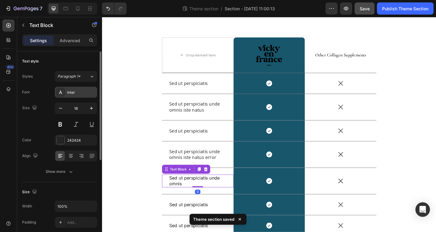  What do you see at coordinates (214, 219) in the screenshot?
I see `p: Theme section saved` at bounding box center [214, 219].